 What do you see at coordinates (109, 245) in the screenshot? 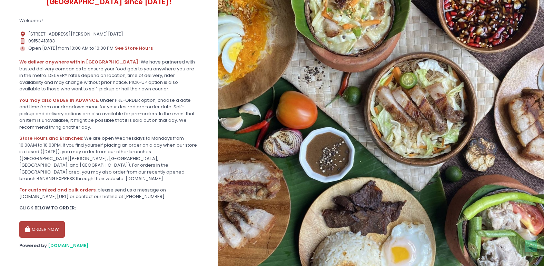
I see `div: Powered by` at bounding box center [109, 245].